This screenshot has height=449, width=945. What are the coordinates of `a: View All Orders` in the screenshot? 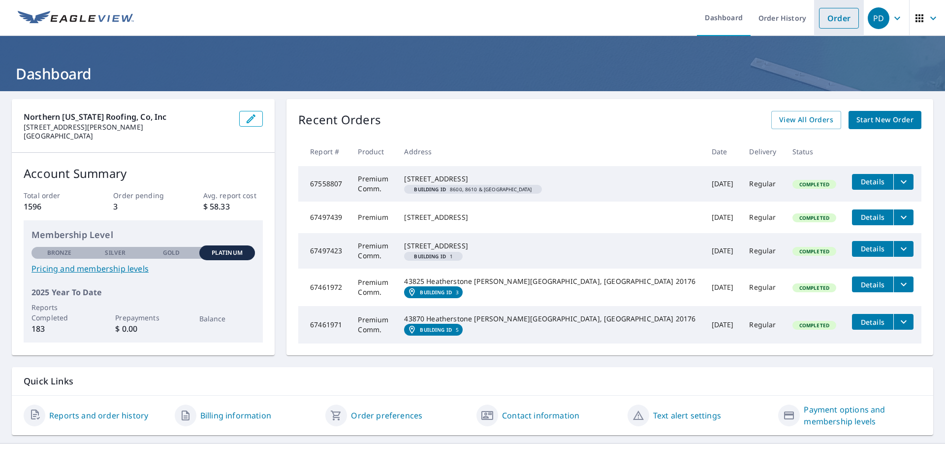 It's located at (807, 120).